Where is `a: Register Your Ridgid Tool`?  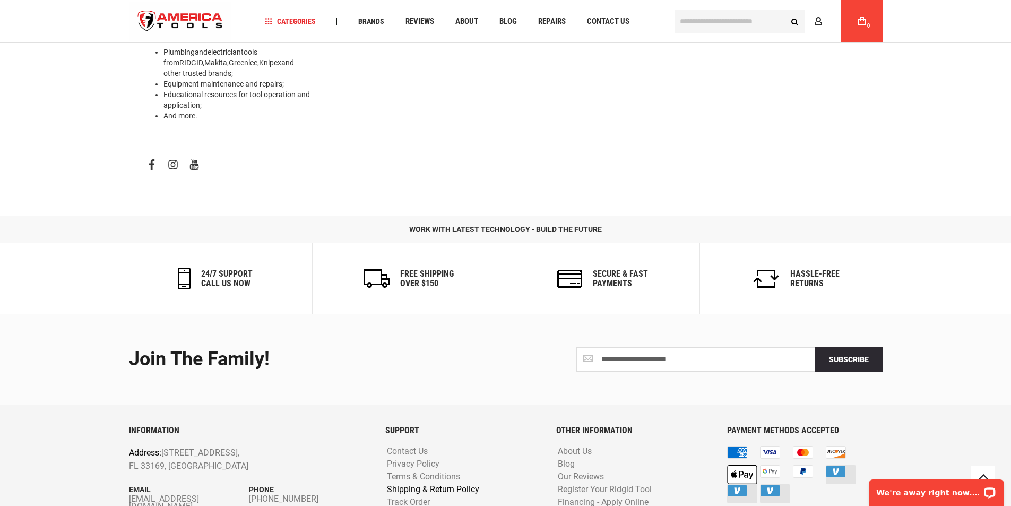
a: Register Your Ridgid Tool is located at coordinates (604, 489).